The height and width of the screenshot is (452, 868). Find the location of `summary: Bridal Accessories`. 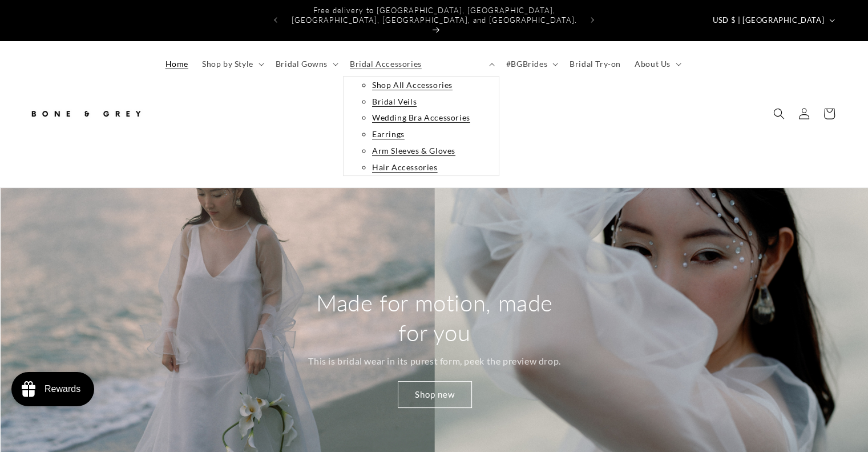

summary: Bridal Accessories is located at coordinates (421, 64).